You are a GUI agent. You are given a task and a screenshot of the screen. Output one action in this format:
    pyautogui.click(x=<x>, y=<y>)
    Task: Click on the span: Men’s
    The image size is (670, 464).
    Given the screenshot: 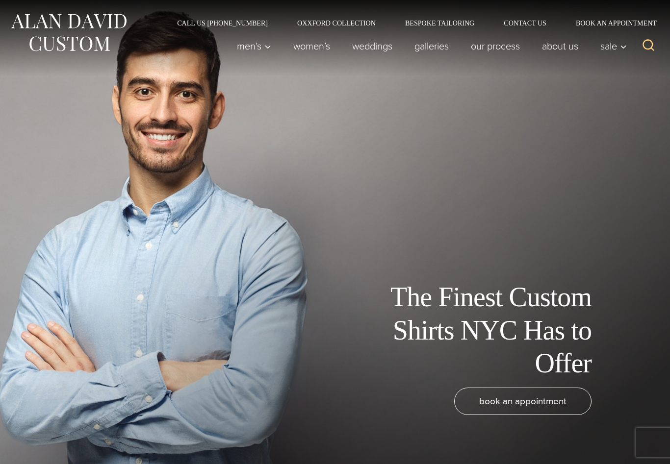 What is the action you would take?
    pyautogui.click(x=254, y=46)
    